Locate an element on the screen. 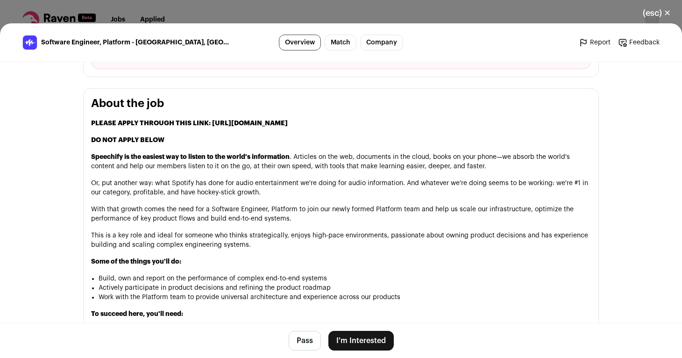  a: Company is located at coordinates (382, 43).